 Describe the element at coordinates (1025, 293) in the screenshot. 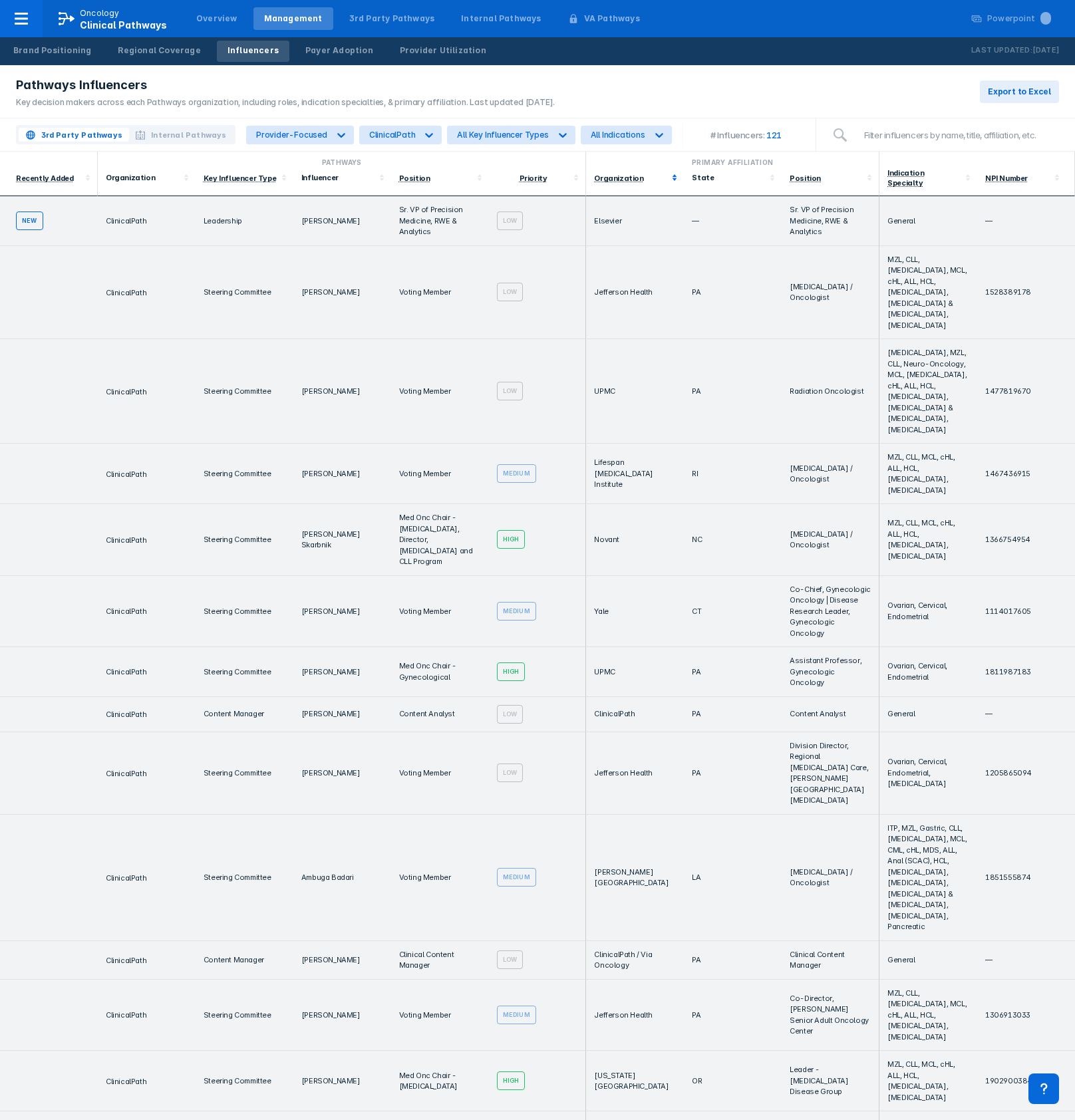

I see `td: 1528389178` at that location.